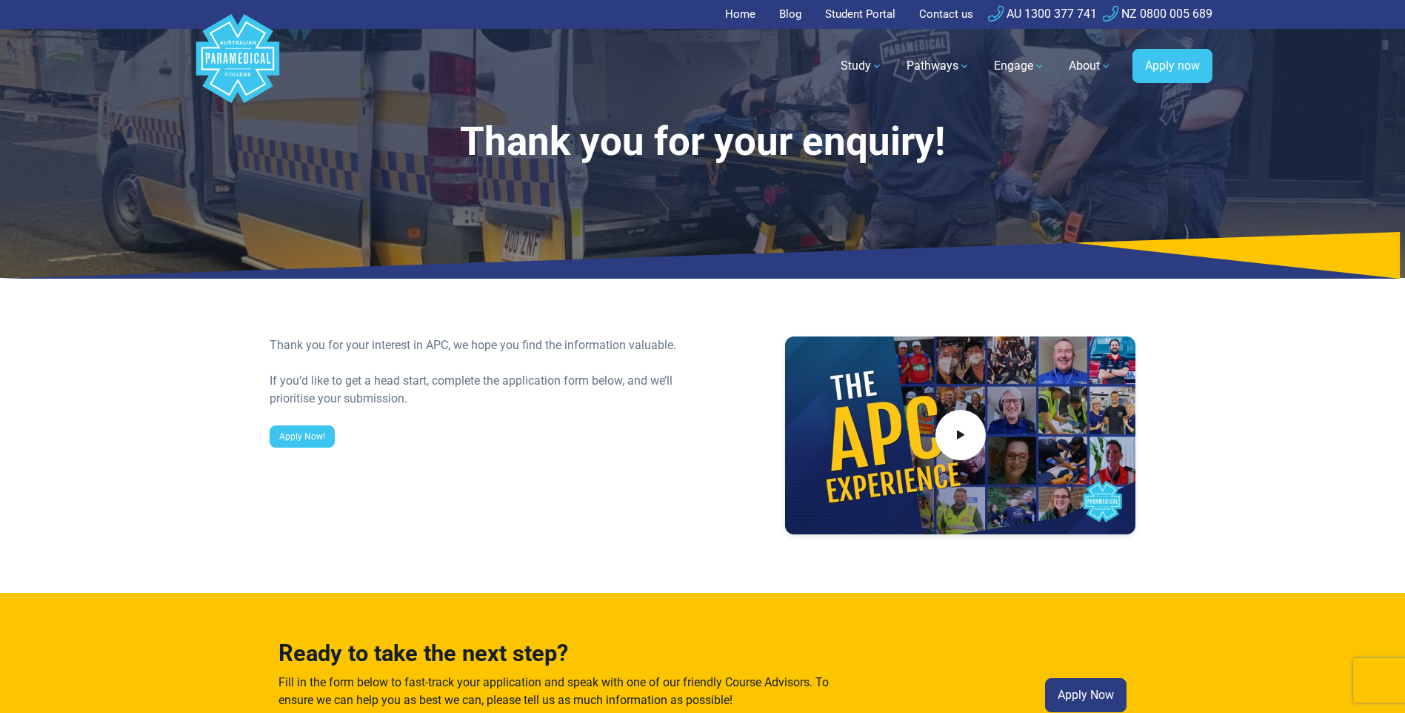 This screenshot has width=1405, height=713. Describe the element at coordinates (302, 436) in the screenshot. I see `a: Apply Now!` at that location.